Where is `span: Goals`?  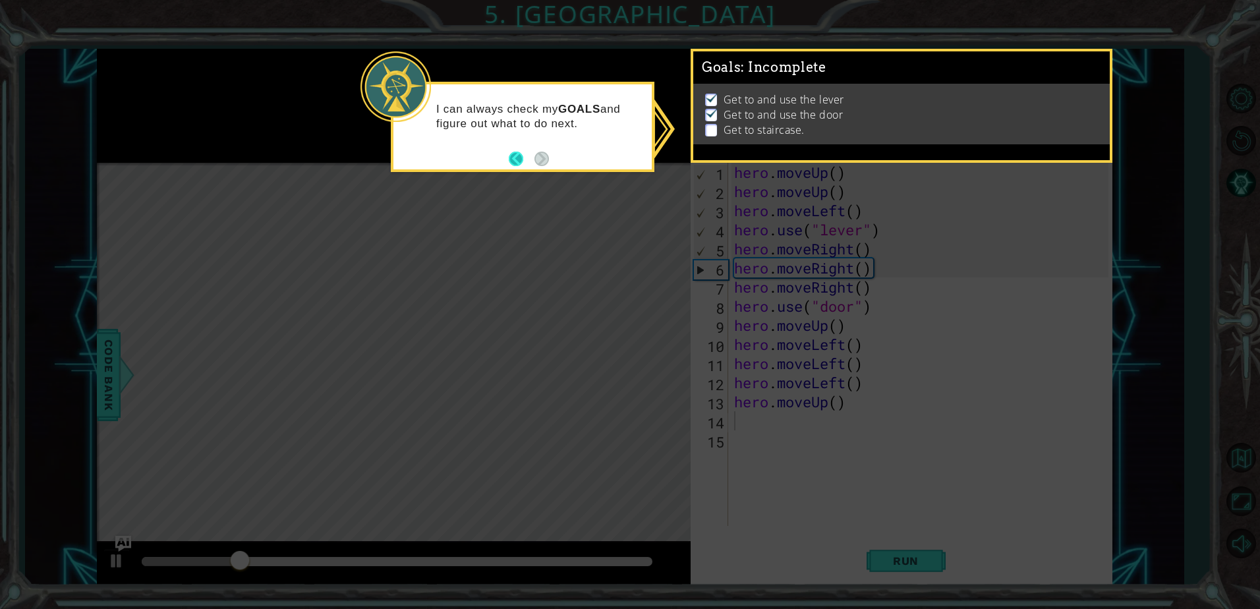 span: Goals is located at coordinates (764, 67).